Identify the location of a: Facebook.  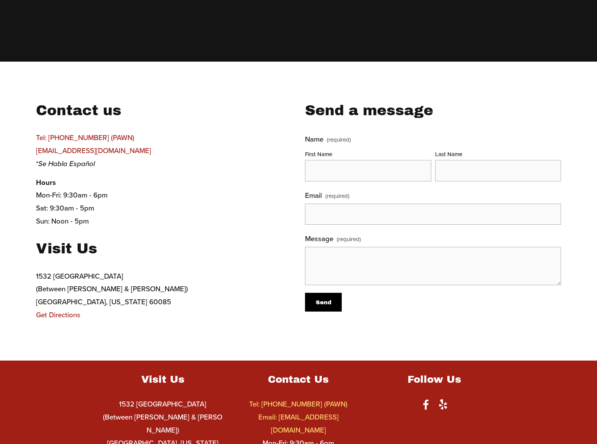
(426, 405).